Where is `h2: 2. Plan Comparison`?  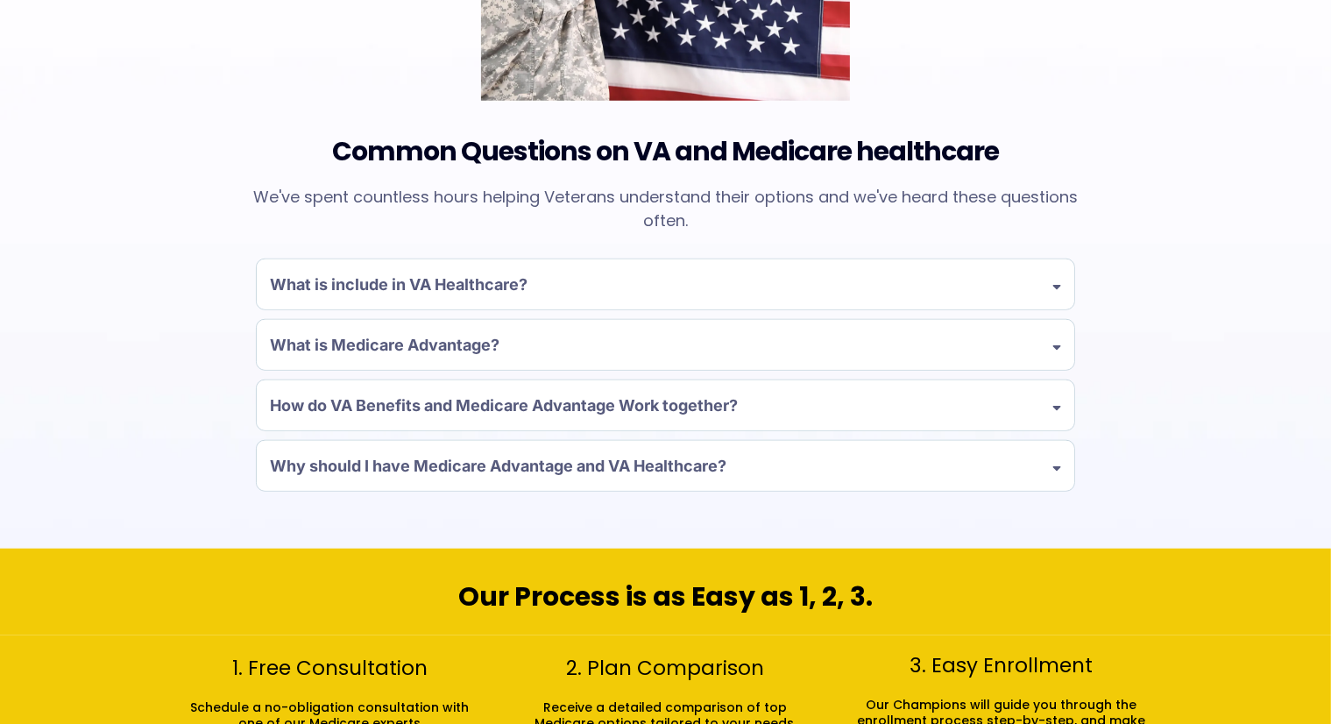 h2: 2. Plan Comparison is located at coordinates (665, 669).